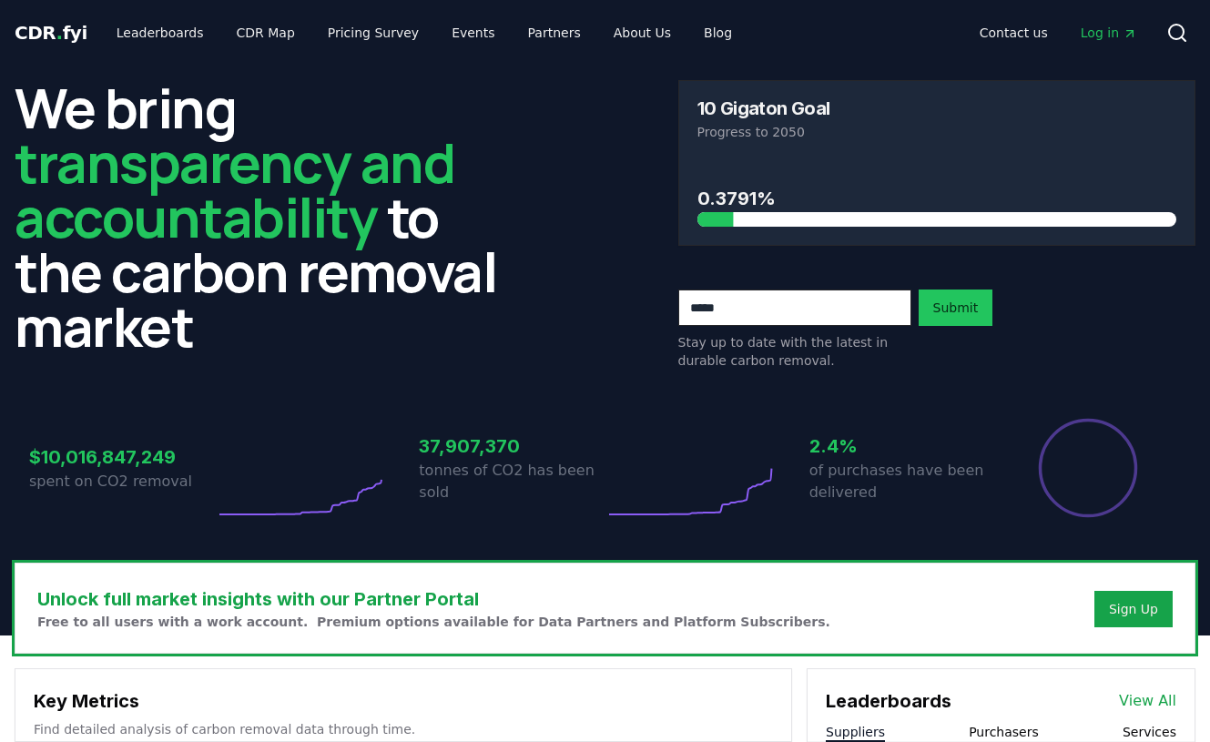  I want to click on a: Events, so click(473, 33).